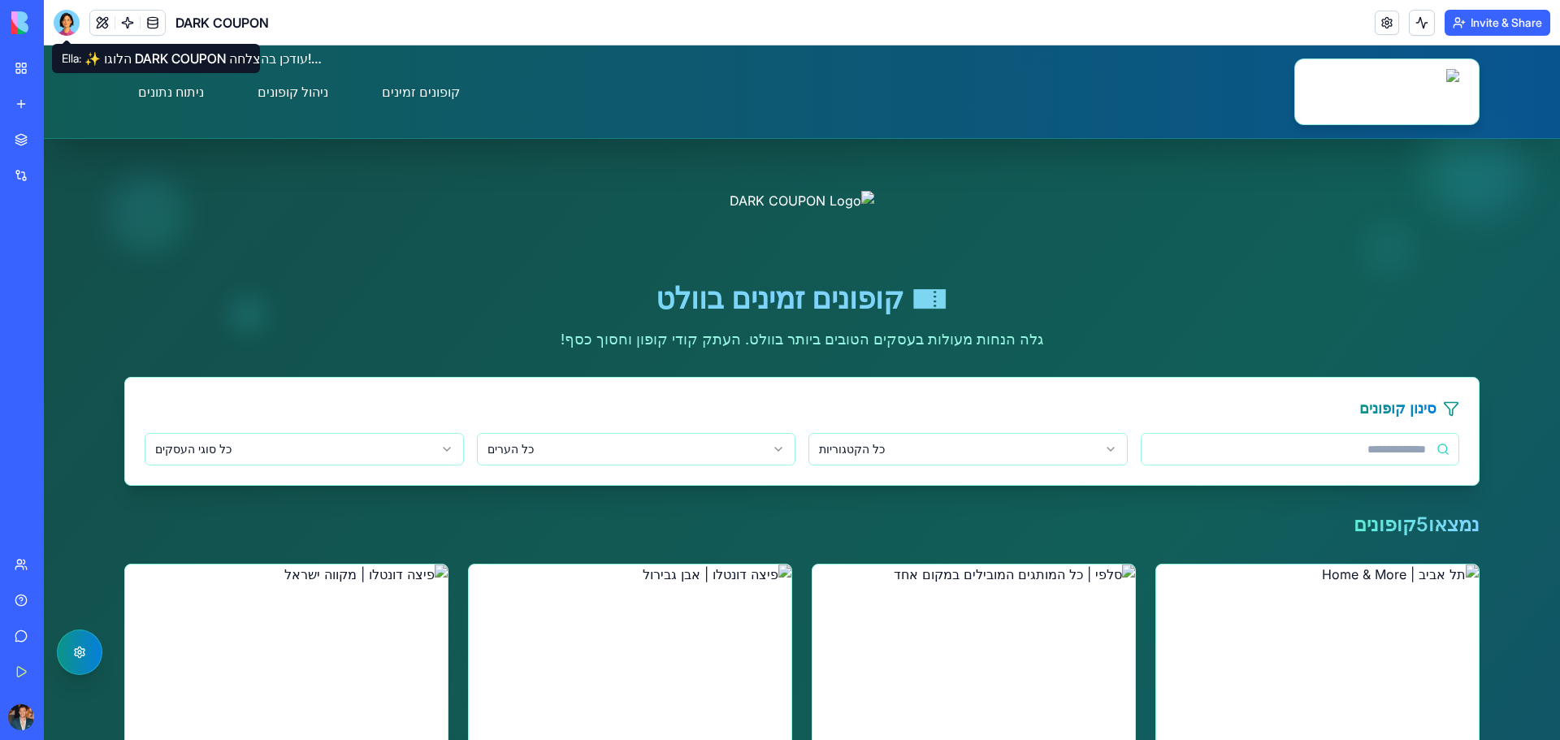 This screenshot has height=740, width=1560. Describe the element at coordinates (62, 23) in the screenshot. I see `img: logo` at that location.